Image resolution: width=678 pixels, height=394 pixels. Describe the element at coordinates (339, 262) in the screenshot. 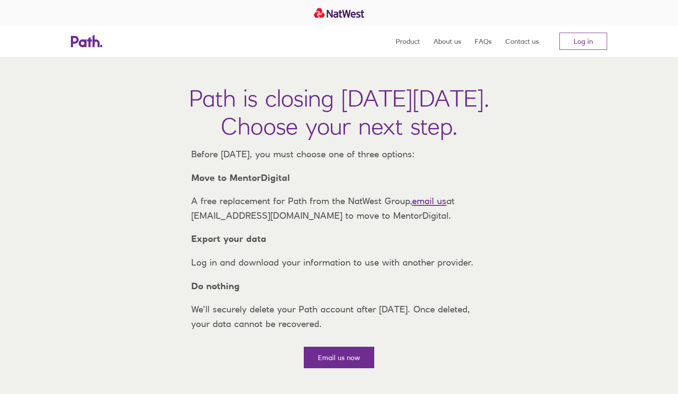

I see `p: Log in and download your information to use with another provider.` at that location.